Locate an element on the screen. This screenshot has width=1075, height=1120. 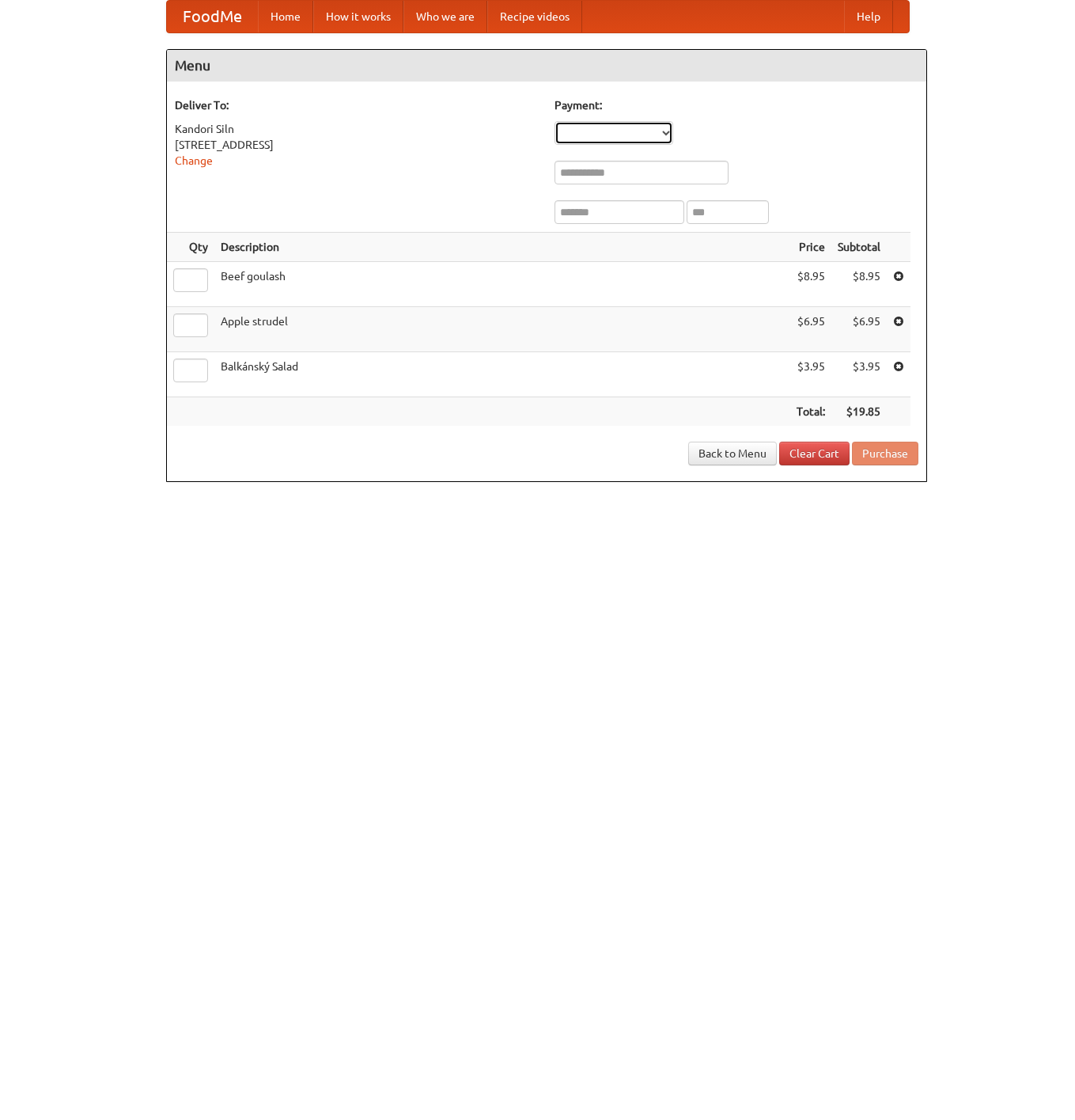
a: How it works is located at coordinates (359, 17).